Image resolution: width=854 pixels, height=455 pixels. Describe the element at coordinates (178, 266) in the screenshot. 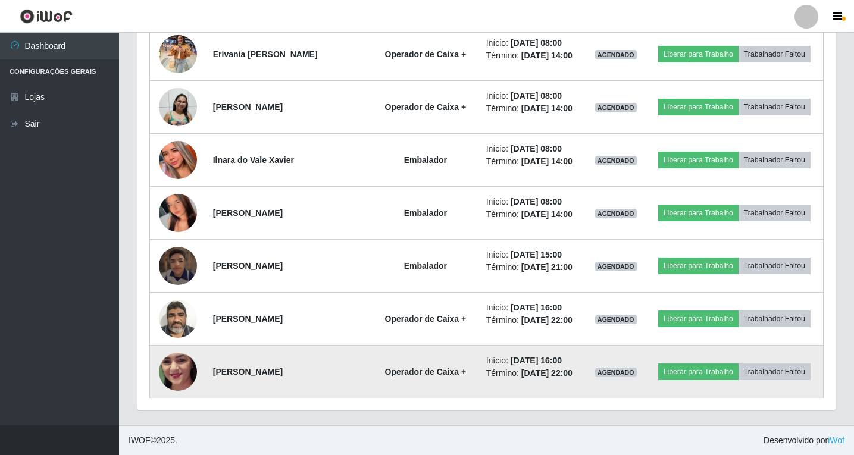

I see `img: 1756318117701.jpeg` at that location.